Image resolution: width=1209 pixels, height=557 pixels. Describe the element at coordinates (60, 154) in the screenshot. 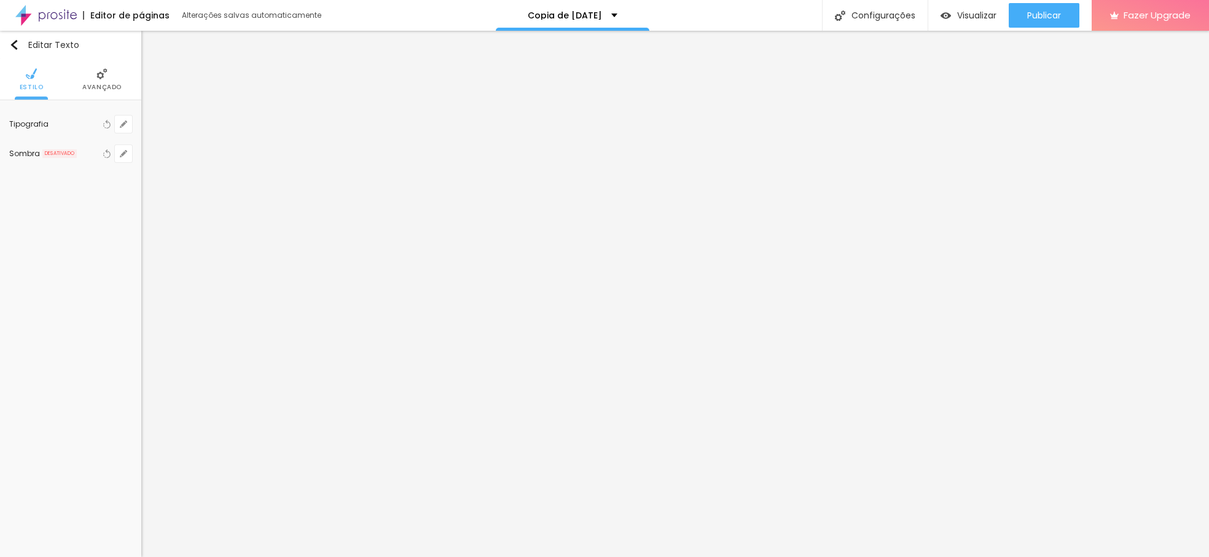

I see `span: DESATIVADO` at that location.